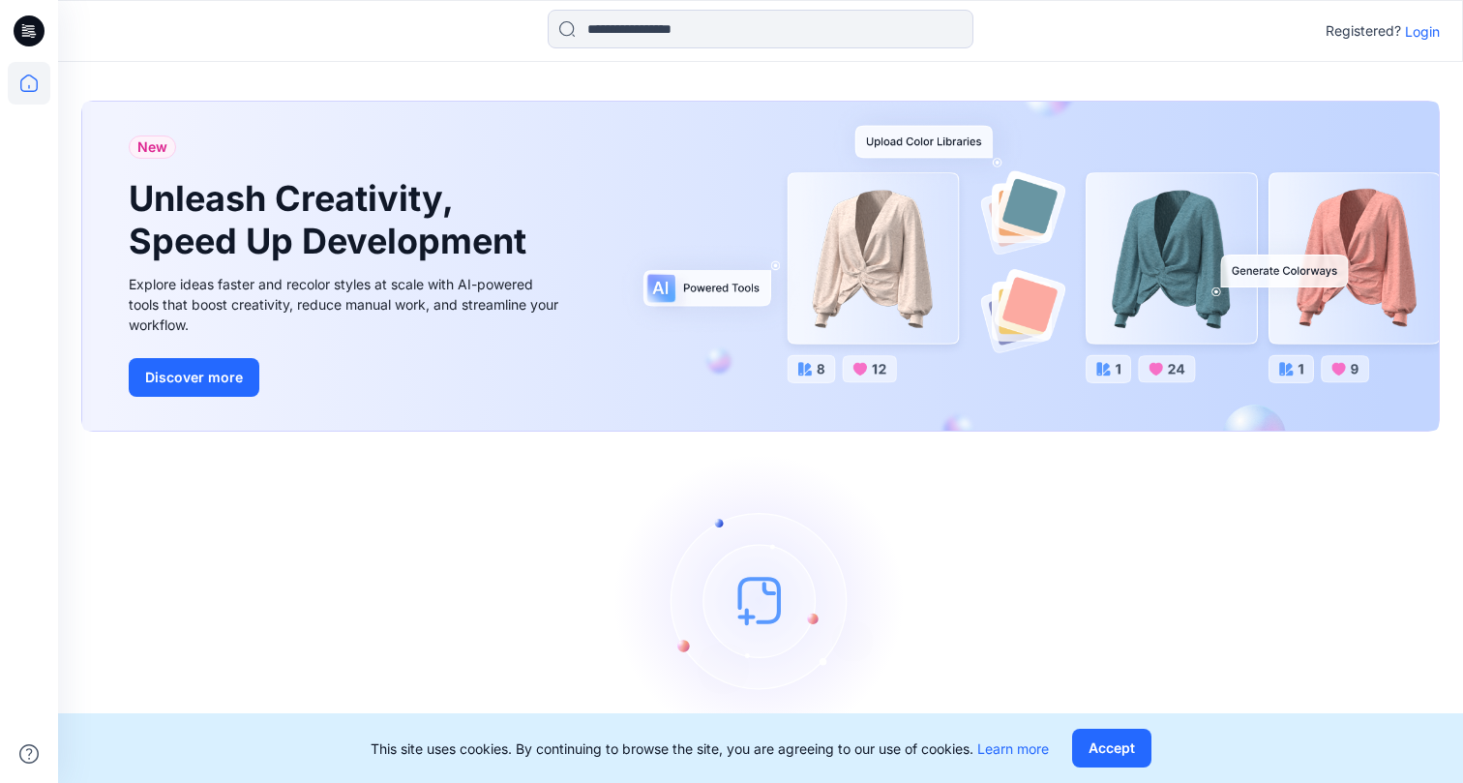 This screenshot has width=1463, height=783. I want to click on a: Discover more, so click(346, 377).